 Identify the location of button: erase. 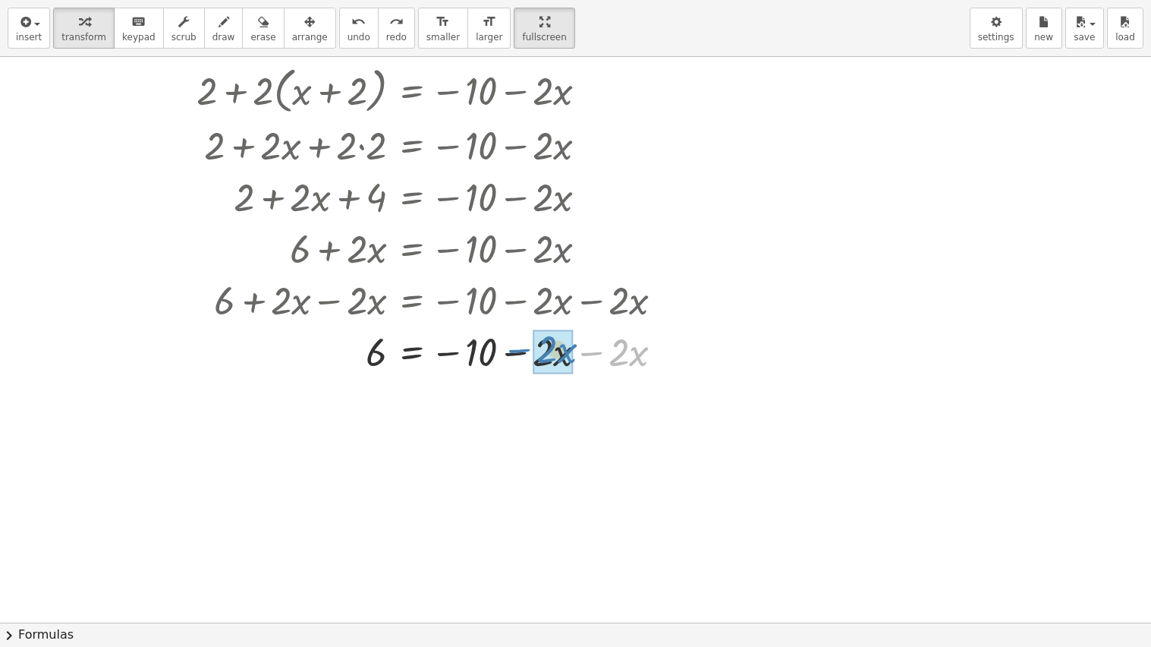
(263, 28).